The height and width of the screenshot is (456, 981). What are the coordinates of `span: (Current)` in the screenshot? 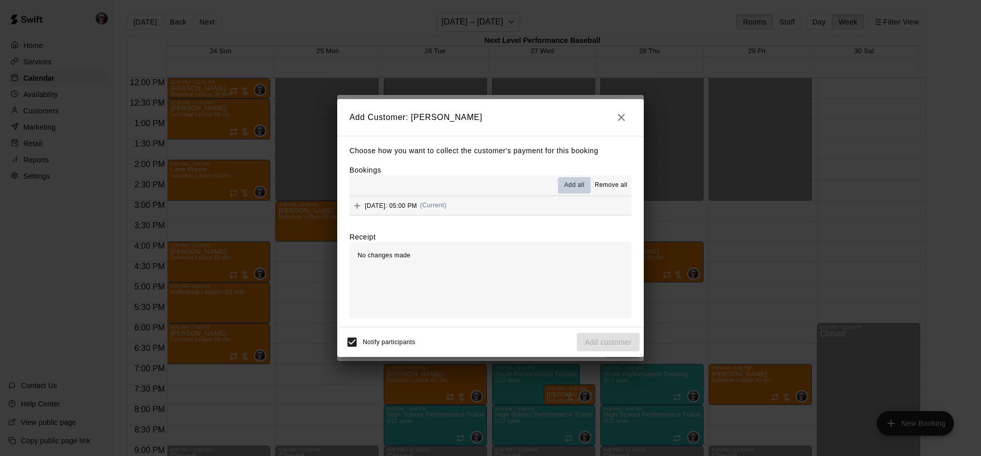 It's located at (433, 205).